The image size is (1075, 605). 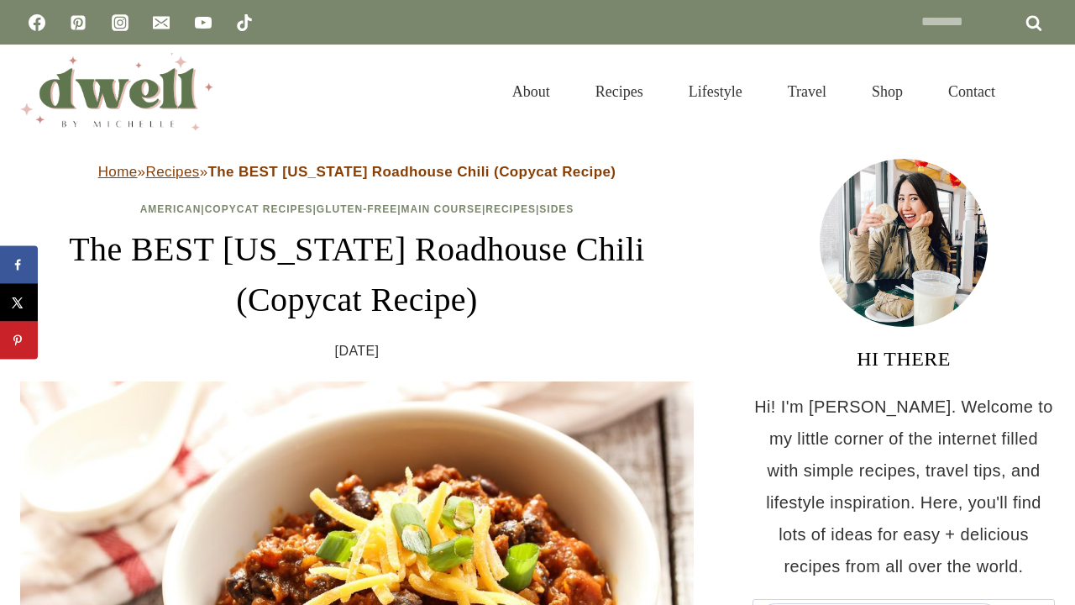 What do you see at coordinates (161, 23) in the screenshot?
I see `a: Email` at bounding box center [161, 23].